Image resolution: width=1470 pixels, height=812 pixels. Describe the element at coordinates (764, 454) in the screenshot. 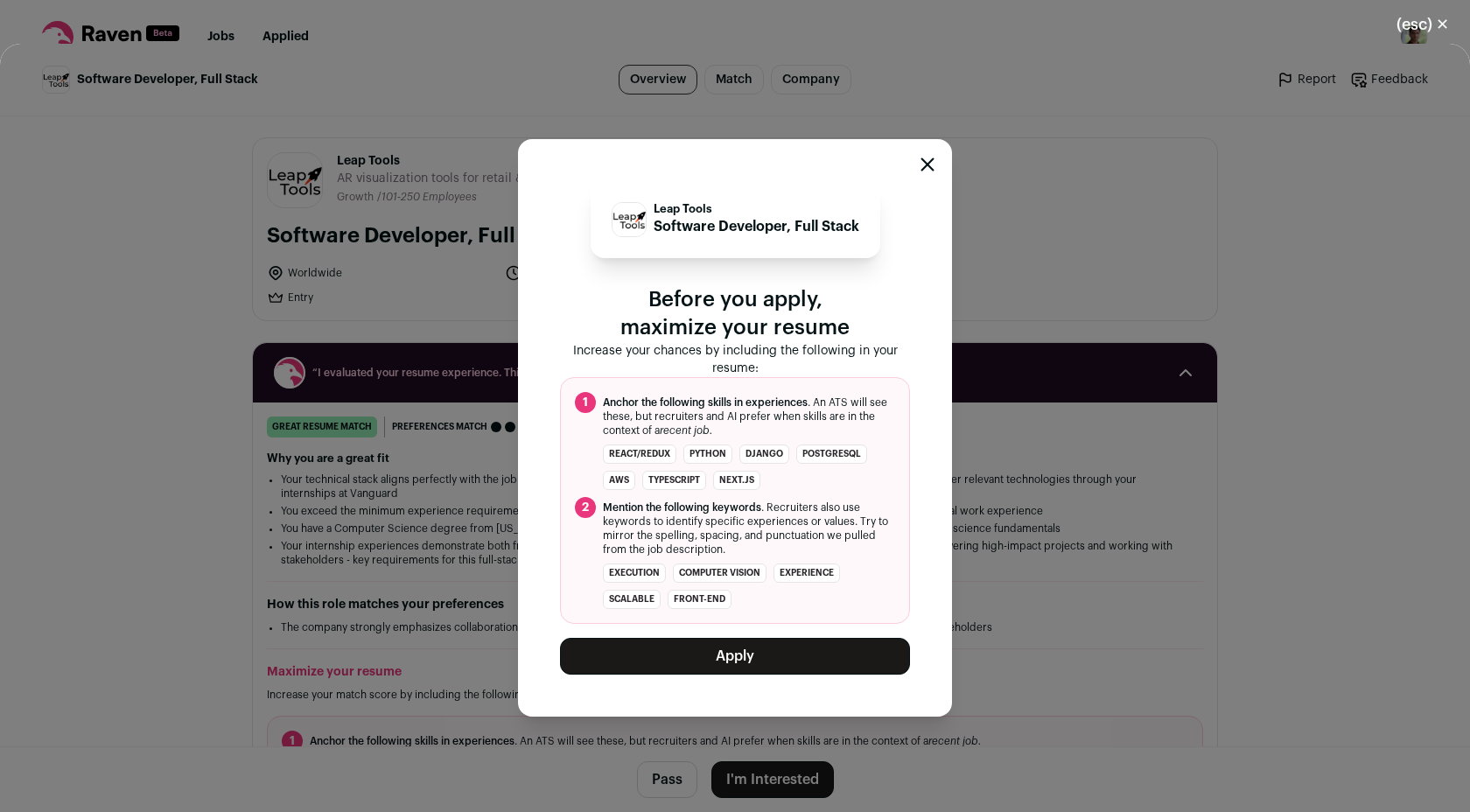

I see `li: Django` at that location.